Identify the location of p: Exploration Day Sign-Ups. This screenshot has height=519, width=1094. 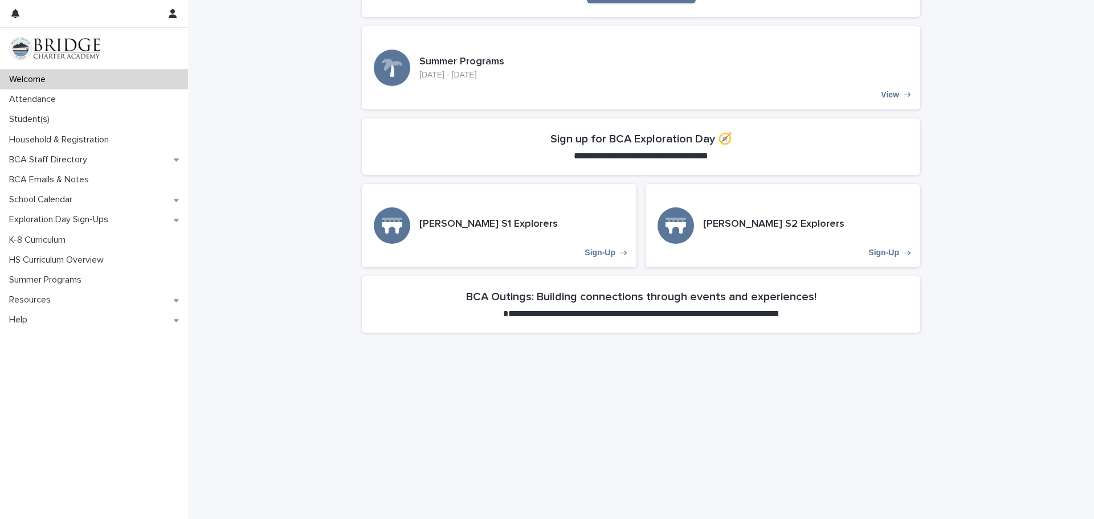
(61, 219).